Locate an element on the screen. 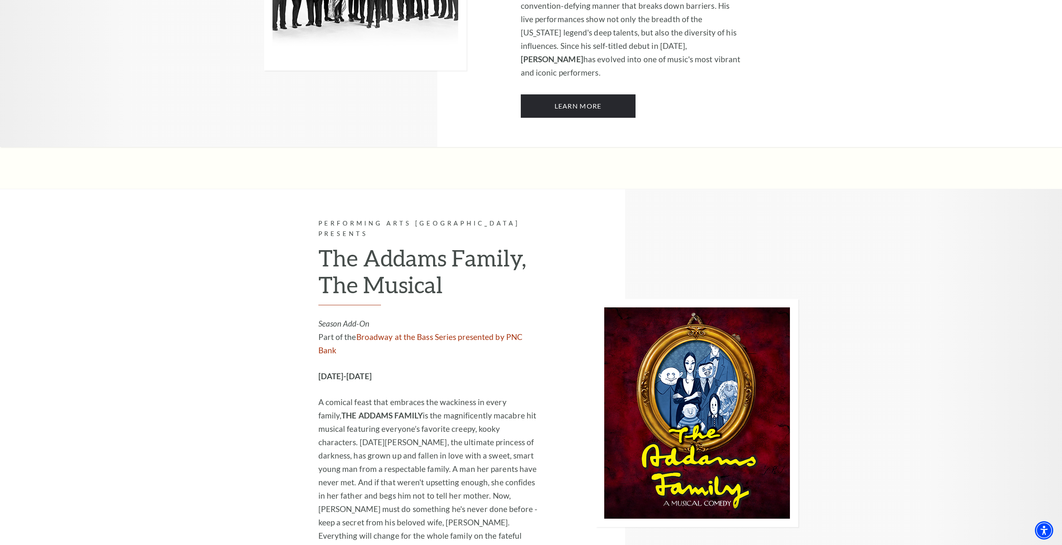 This screenshot has width=1062, height=545. p: Part of the is located at coordinates (430, 337).